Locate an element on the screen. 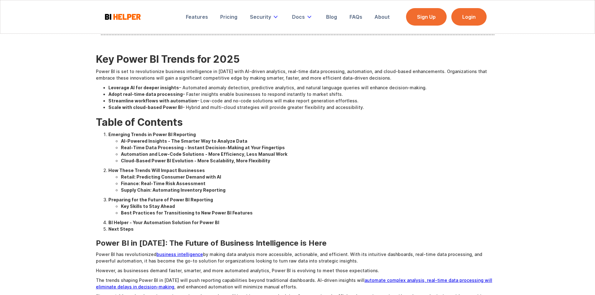 Image resolution: width=595 pixels, height=295 pixels. a: Blog is located at coordinates (332, 17).